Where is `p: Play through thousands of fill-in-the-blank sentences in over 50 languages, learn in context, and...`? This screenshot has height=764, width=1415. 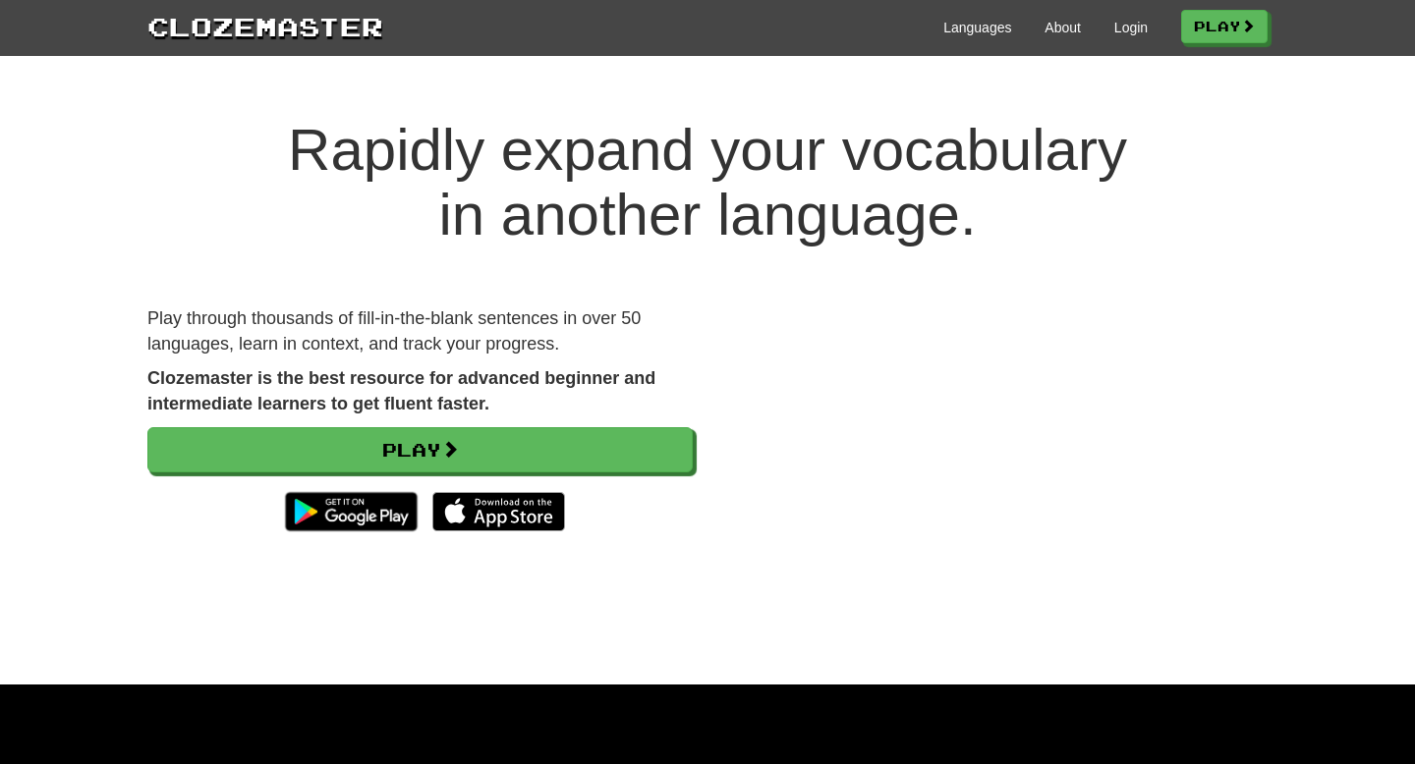 p: Play through thousands of fill-in-the-blank sentences in over 50 languages, learn in context, and... is located at coordinates (420, 331).